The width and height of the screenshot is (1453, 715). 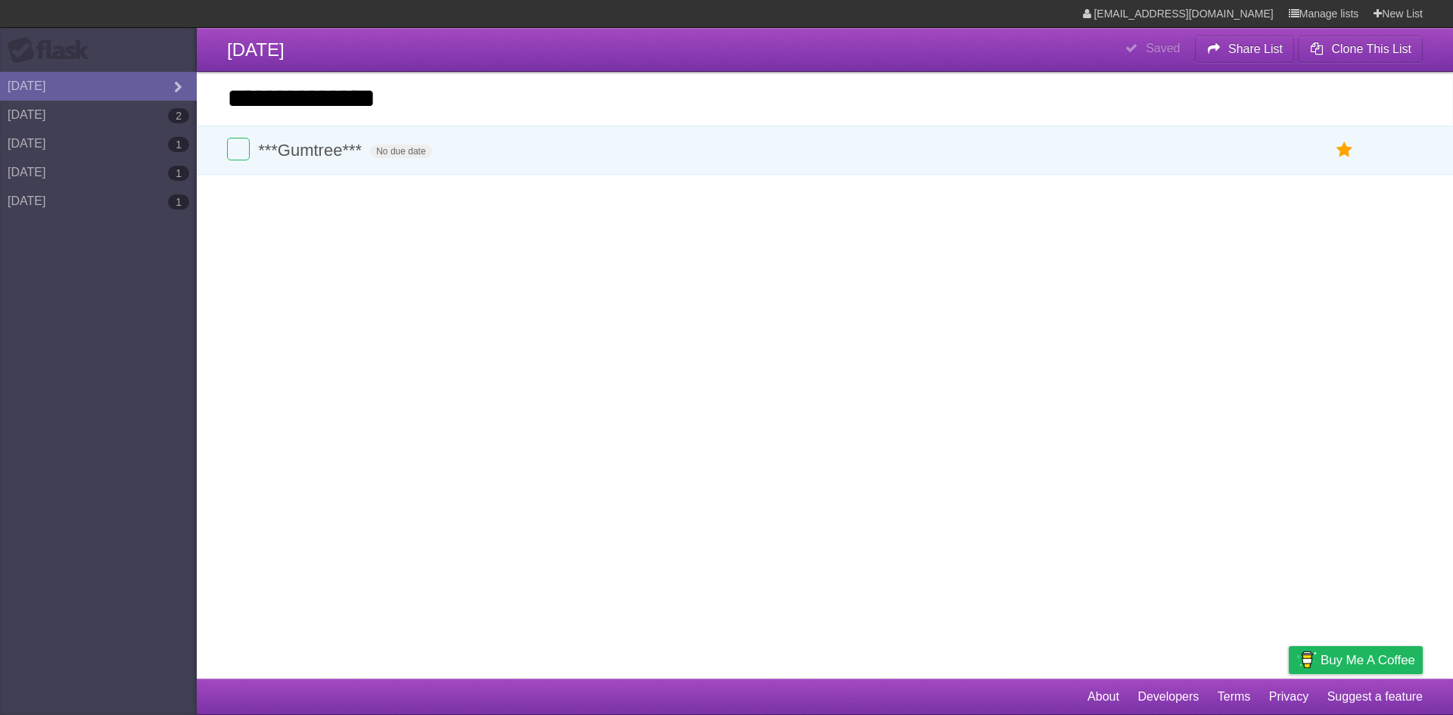 I want to click on b: Share List, so click(x=1255, y=48).